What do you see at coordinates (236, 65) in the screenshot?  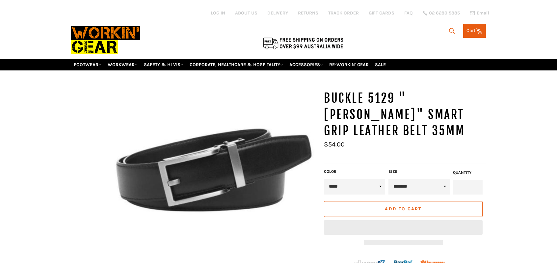 I see `a: CORPORATE, HEALTHCARE & HOSPITALITY` at bounding box center [236, 65].